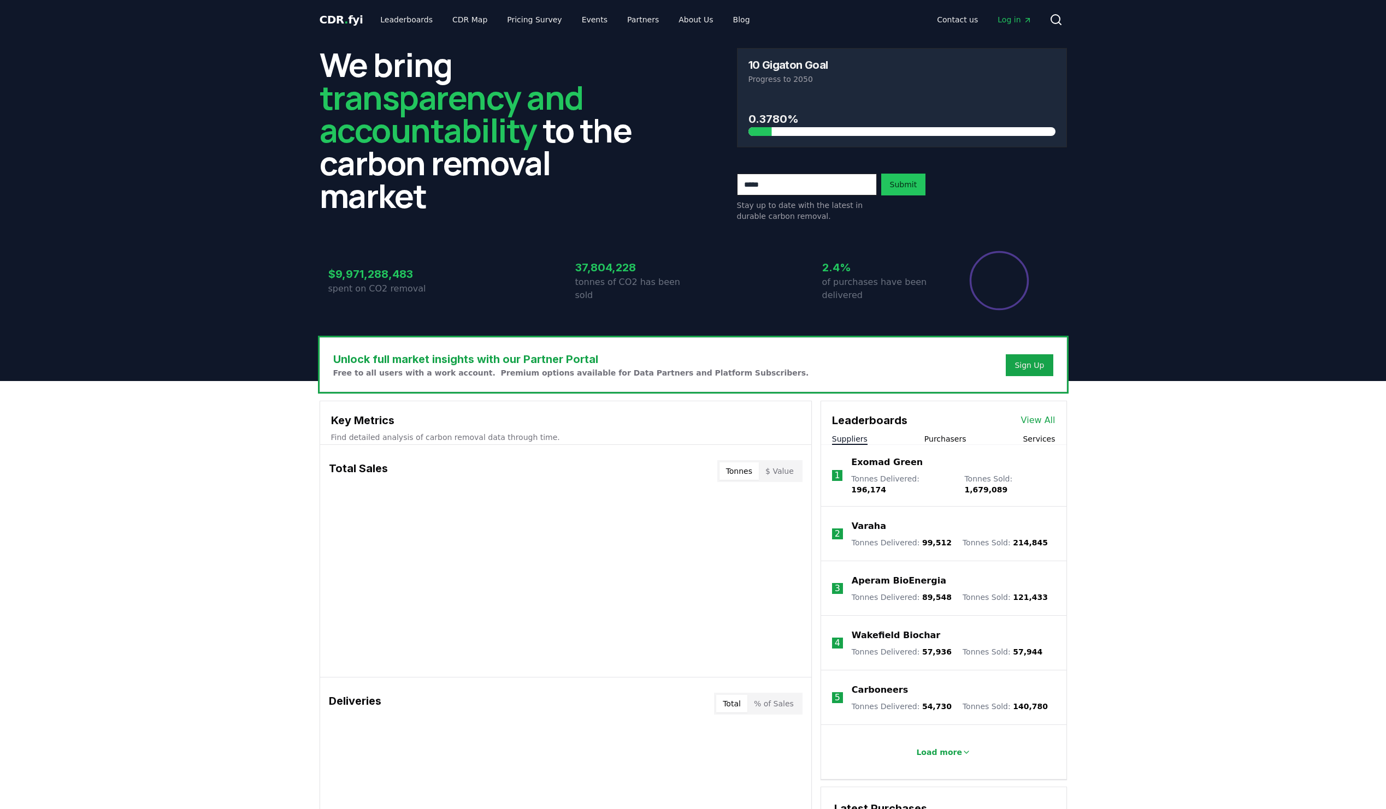 The width and height of the screenshot is (1386, 809). What do you see at coordinates (1027, 652) in the screenshot?
I see `span: 57,944` at bounding box center [1027, 652].